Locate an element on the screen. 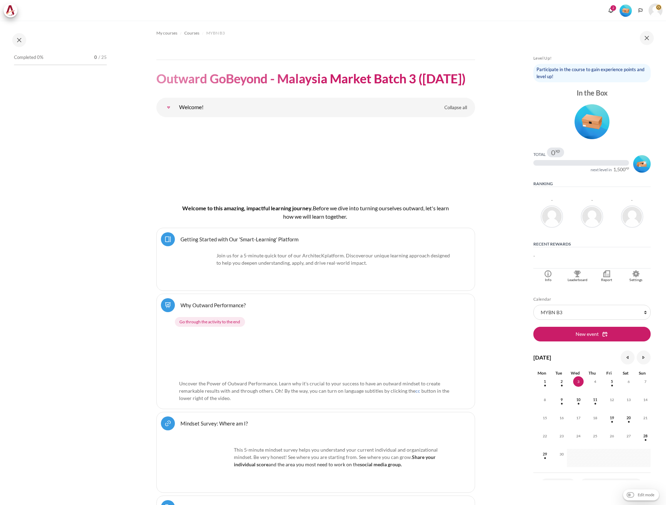 This screenshot has width=666, height=505. a: Courses is located at coordinates (192, 33).